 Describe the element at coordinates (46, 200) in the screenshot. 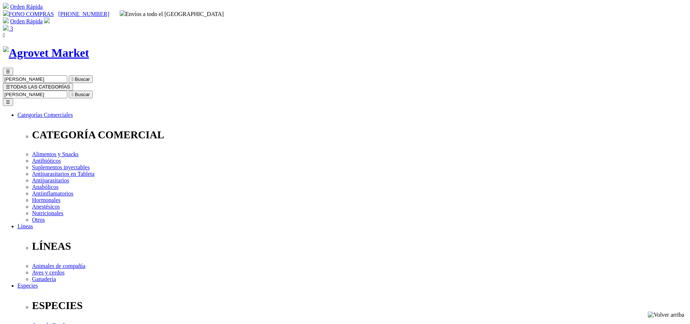

I see `a: Hormonales` at that location.